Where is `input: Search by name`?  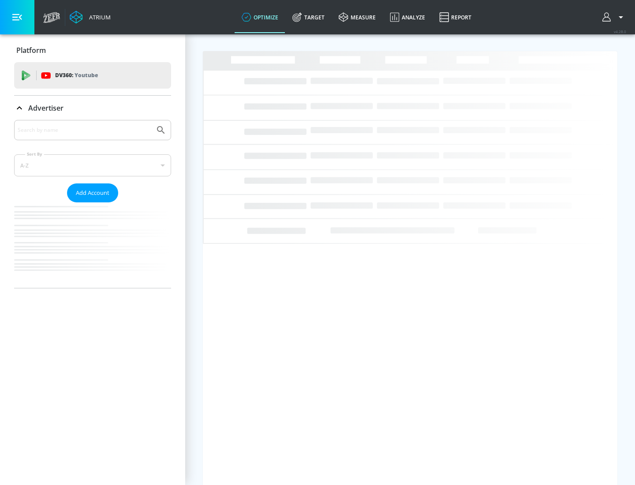
input: Search by name is located at coordinates (84, 130).